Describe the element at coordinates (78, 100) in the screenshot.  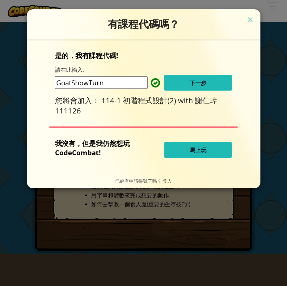
I see `span: 您將會加入：` at that location.